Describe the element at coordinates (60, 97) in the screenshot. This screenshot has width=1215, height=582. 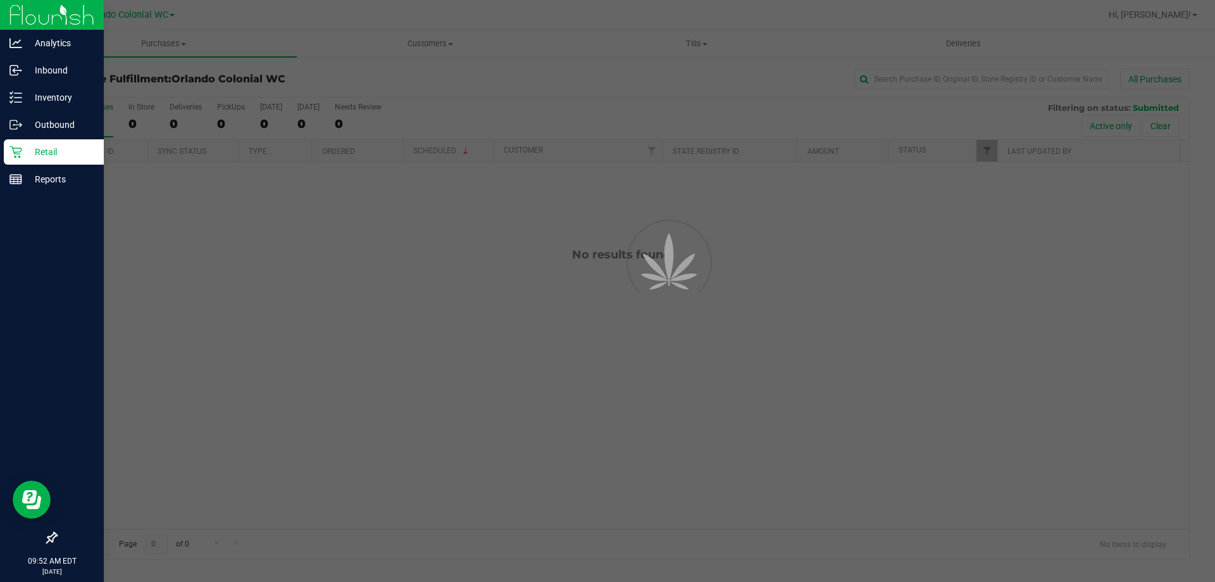
I see `p: Inventory` at that location.